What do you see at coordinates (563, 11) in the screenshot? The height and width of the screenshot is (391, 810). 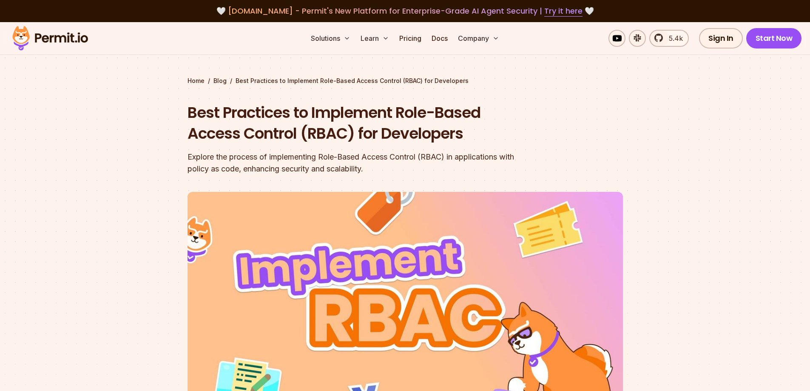 I see `a: Try it here` at bounding box center [563, 11].